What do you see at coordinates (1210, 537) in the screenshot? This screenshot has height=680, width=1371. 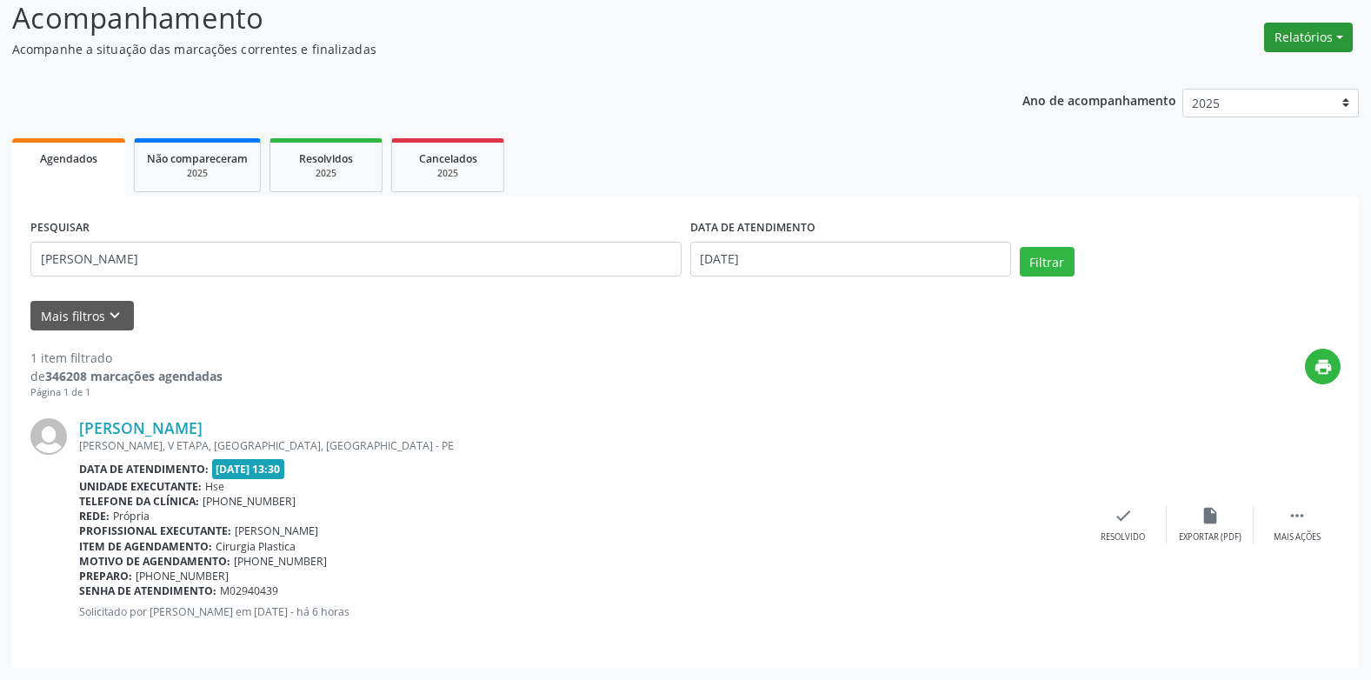 I see `div: Exportar (PDF)` at bounding box center [1210, 537].